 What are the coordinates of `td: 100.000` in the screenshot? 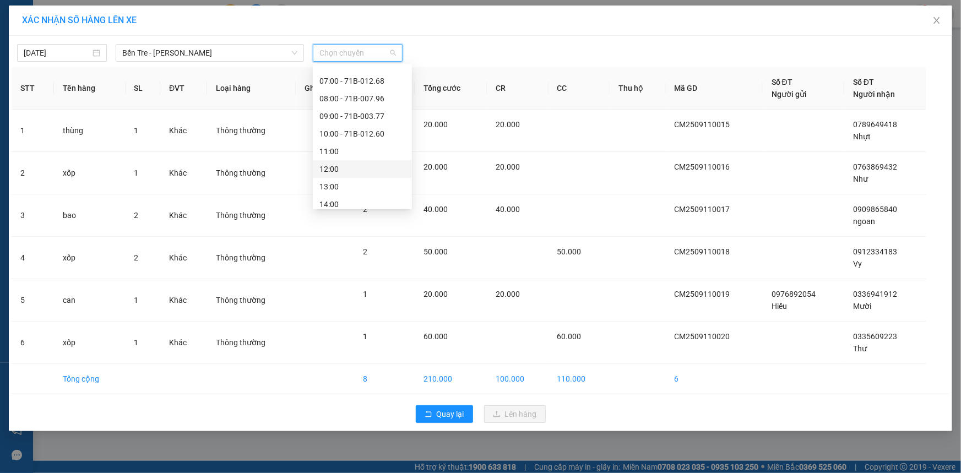 It's located at (517, 379).